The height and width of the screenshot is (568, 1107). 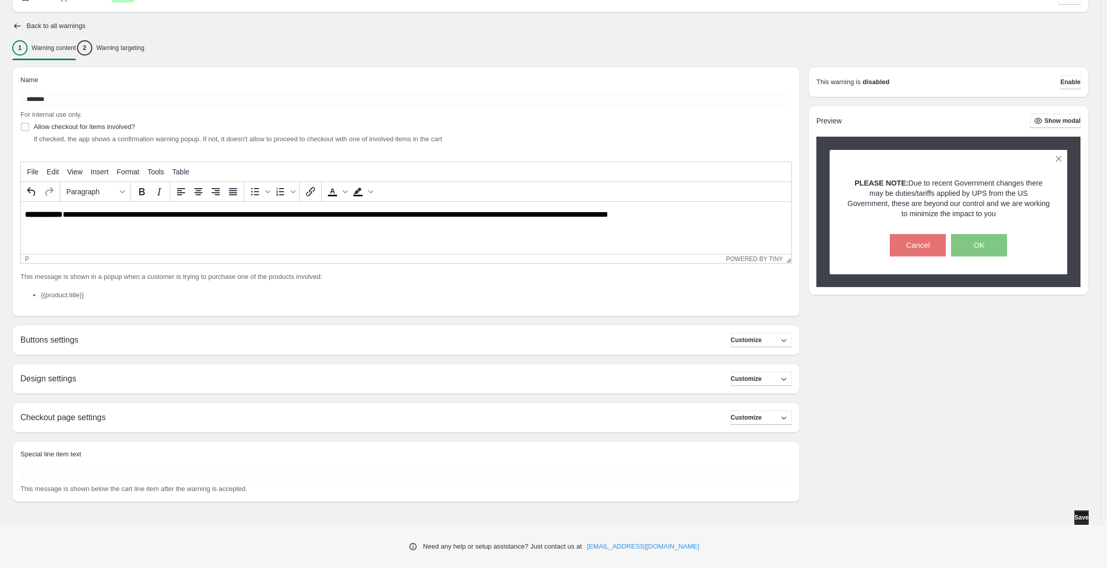 I want to click on span: Insert, so click(x=99, y=172).